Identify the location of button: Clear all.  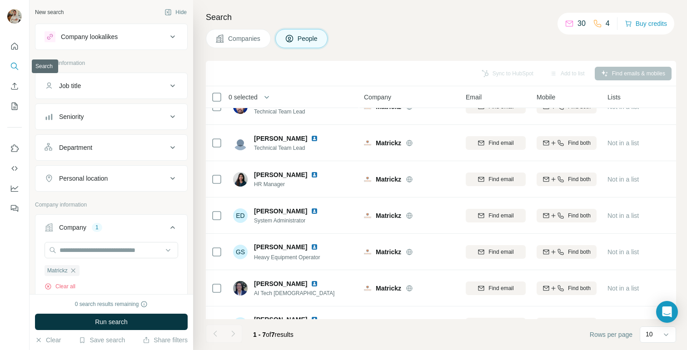
(60, 287).